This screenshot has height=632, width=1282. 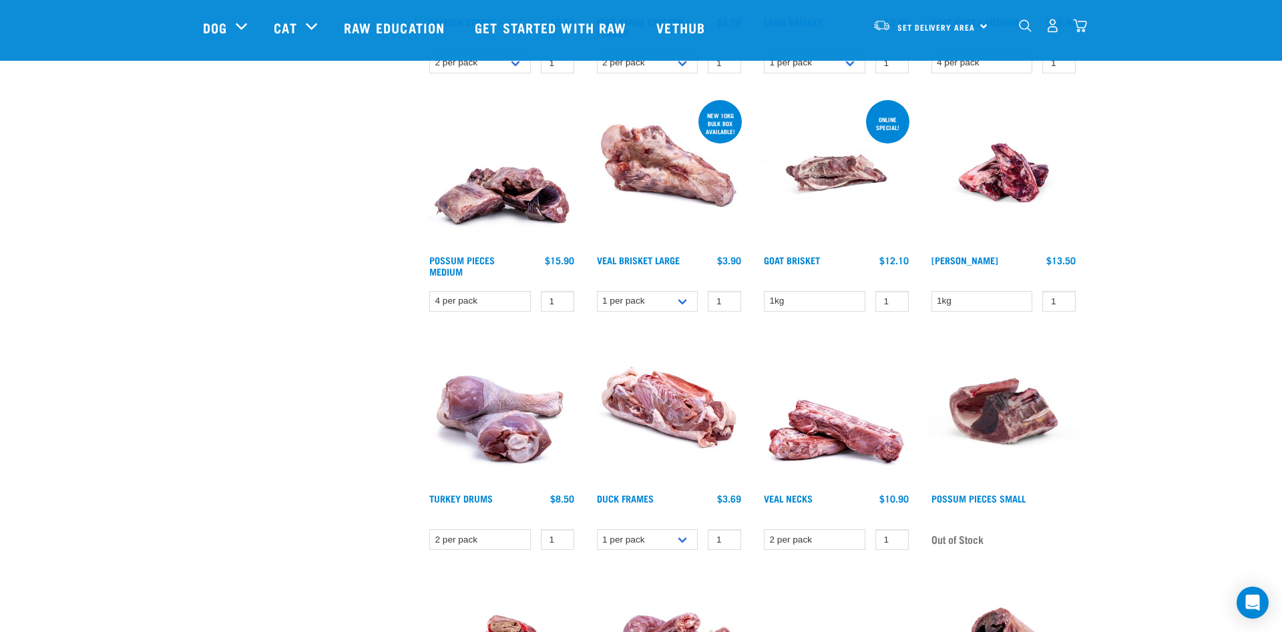 I want to click on a: Dog, so click(x=215, y=27).